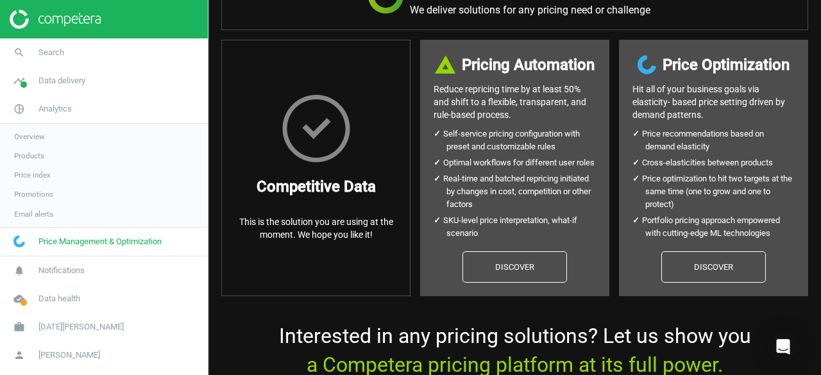 This screenshot has width=821, height=375. What do you see at coordinates (19, 299) in the screenshot?
I see `i: cloud_done` at bounding box center [19, 299].